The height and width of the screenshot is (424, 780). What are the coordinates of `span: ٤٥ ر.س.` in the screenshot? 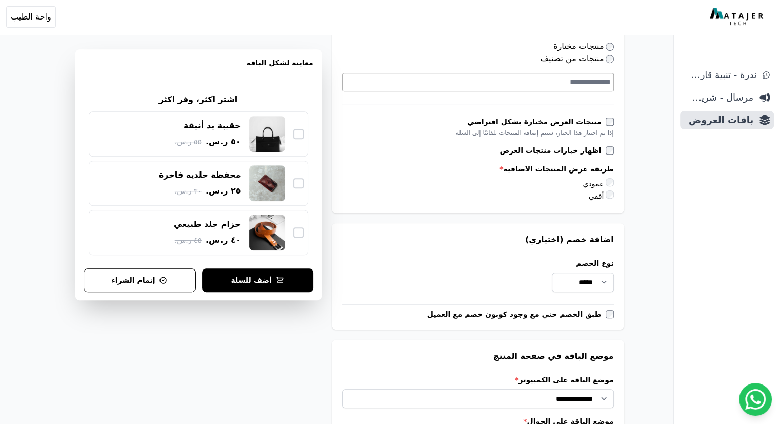 It's located at (188, 240).